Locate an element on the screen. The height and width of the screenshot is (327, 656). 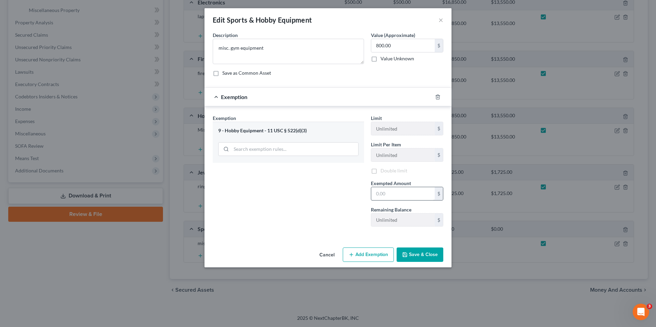
span: Exempted Amount is located at coordinates (391, 183).